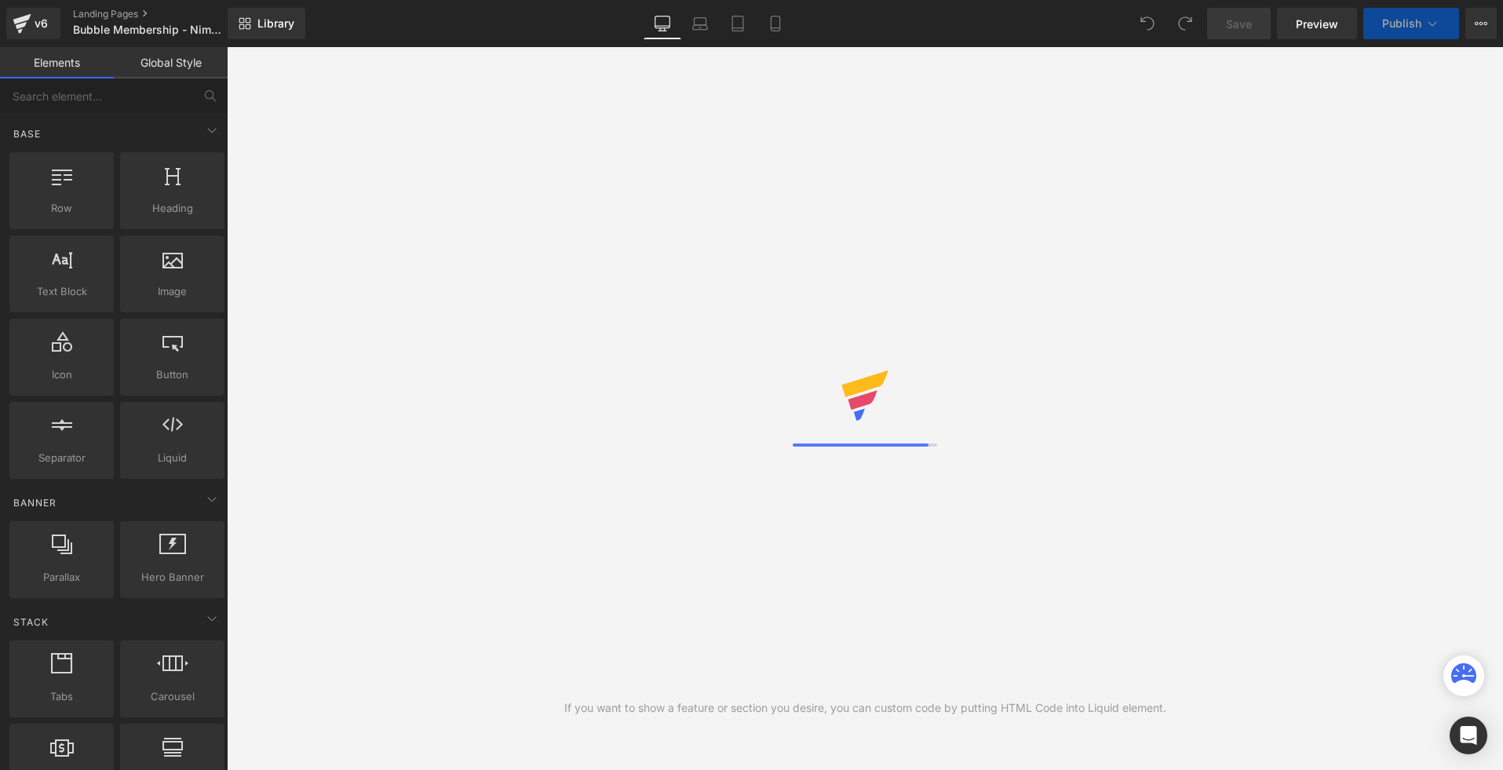 This screenshot has width=1503, height=770. I want to click on span: Text Block, so click(61, 291).